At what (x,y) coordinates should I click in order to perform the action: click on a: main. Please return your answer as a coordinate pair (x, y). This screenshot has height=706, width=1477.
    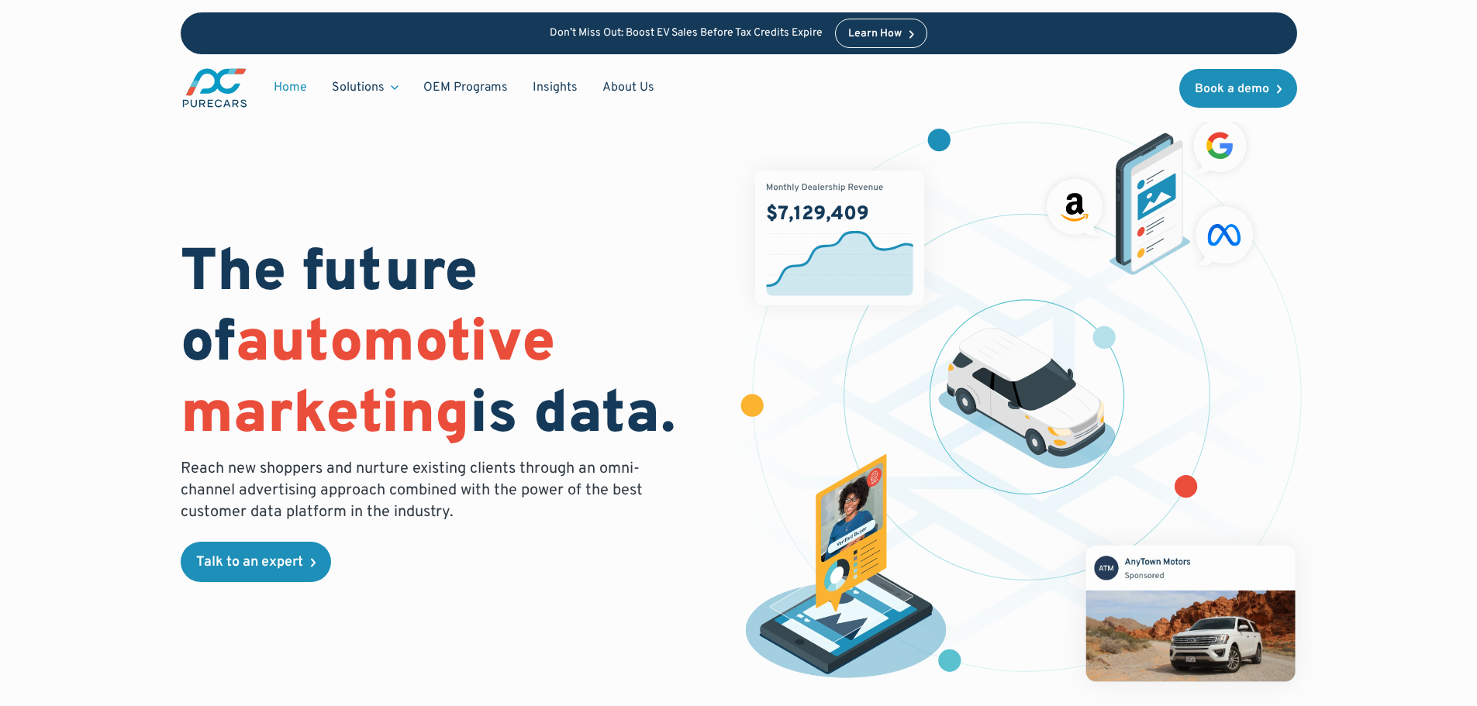
    Looking at the image, I should click on (215, 88).